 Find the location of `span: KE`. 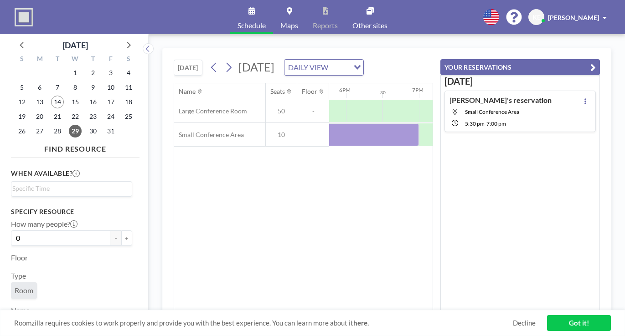

span: KE is located at coordinates (536, 17).